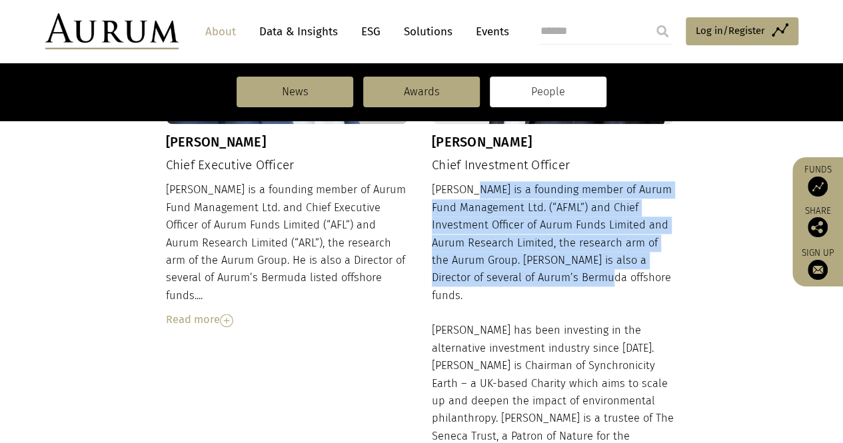 The image size is (843, 443). I want to click on a: Funds, so click(818, 180).